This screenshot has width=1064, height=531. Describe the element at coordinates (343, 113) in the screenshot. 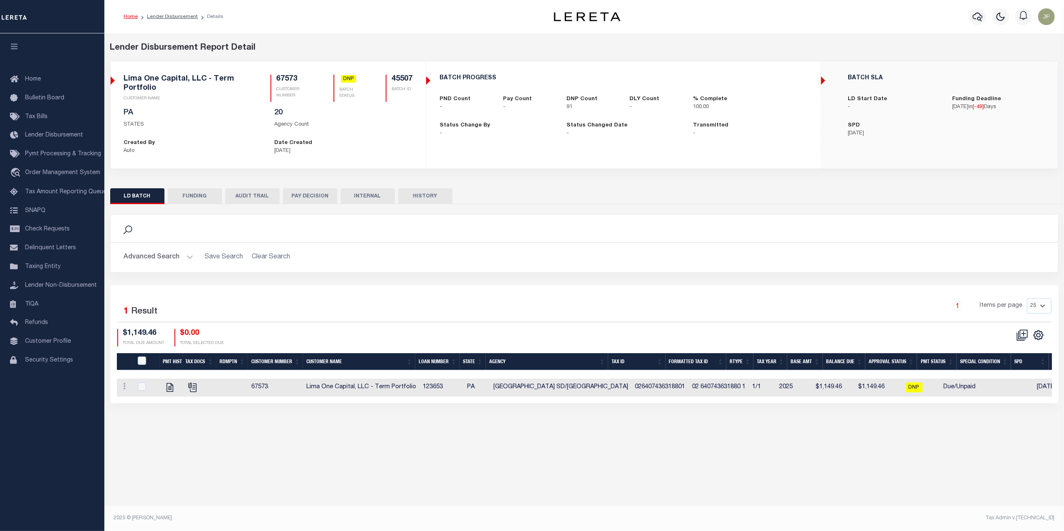

I see `h5: 20` at that location.